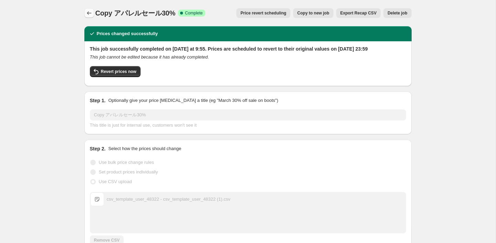 The width and height of the screenshot is (496, 243). Describe the element at coordinates (313, 13) in the screenshot. I see `button: Copy to new job` at that location.